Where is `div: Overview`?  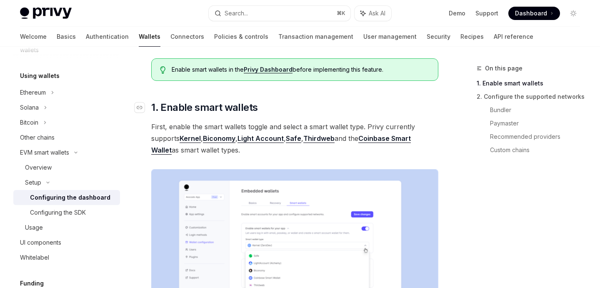 div: Overview is located at coordinates (38, 168).